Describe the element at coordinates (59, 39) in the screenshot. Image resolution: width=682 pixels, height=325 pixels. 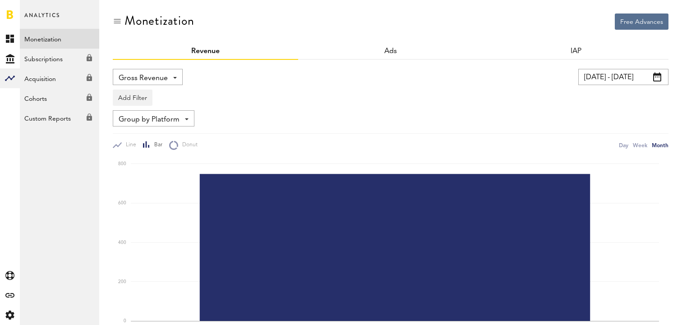
I see `a: Monetization` at that location.